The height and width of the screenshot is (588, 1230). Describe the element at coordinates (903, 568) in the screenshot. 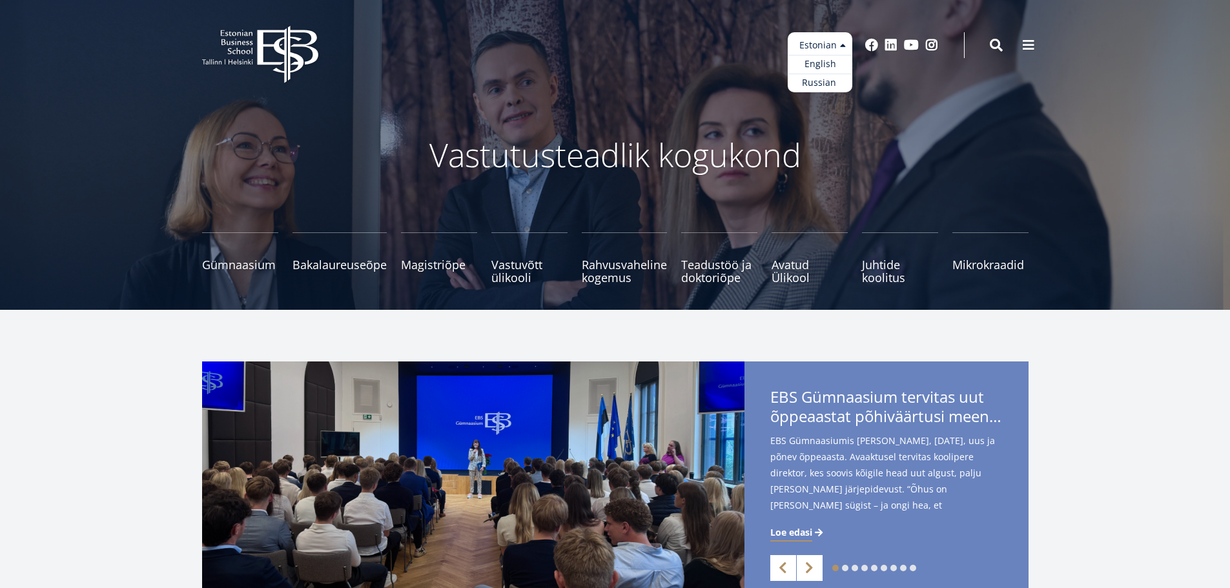

I see `a: 8` at that location.